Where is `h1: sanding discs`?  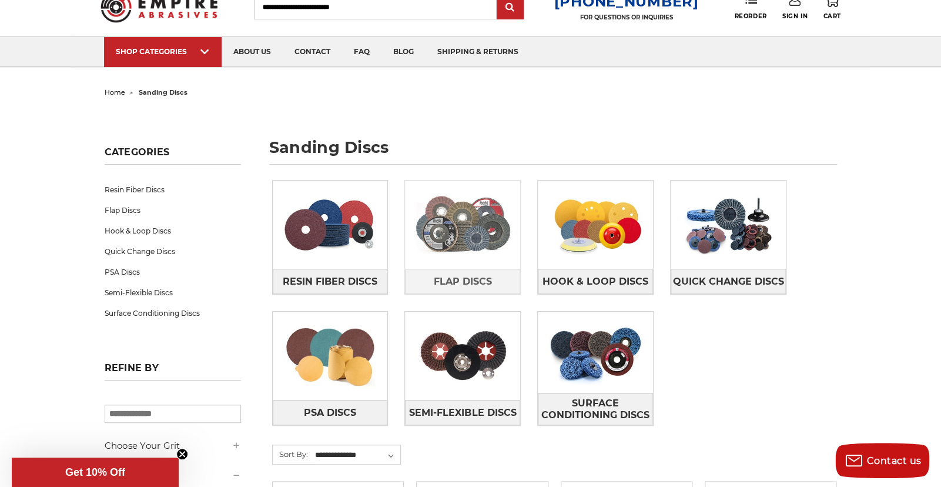 h1: sanding discs is located at coordinates (553, 152).